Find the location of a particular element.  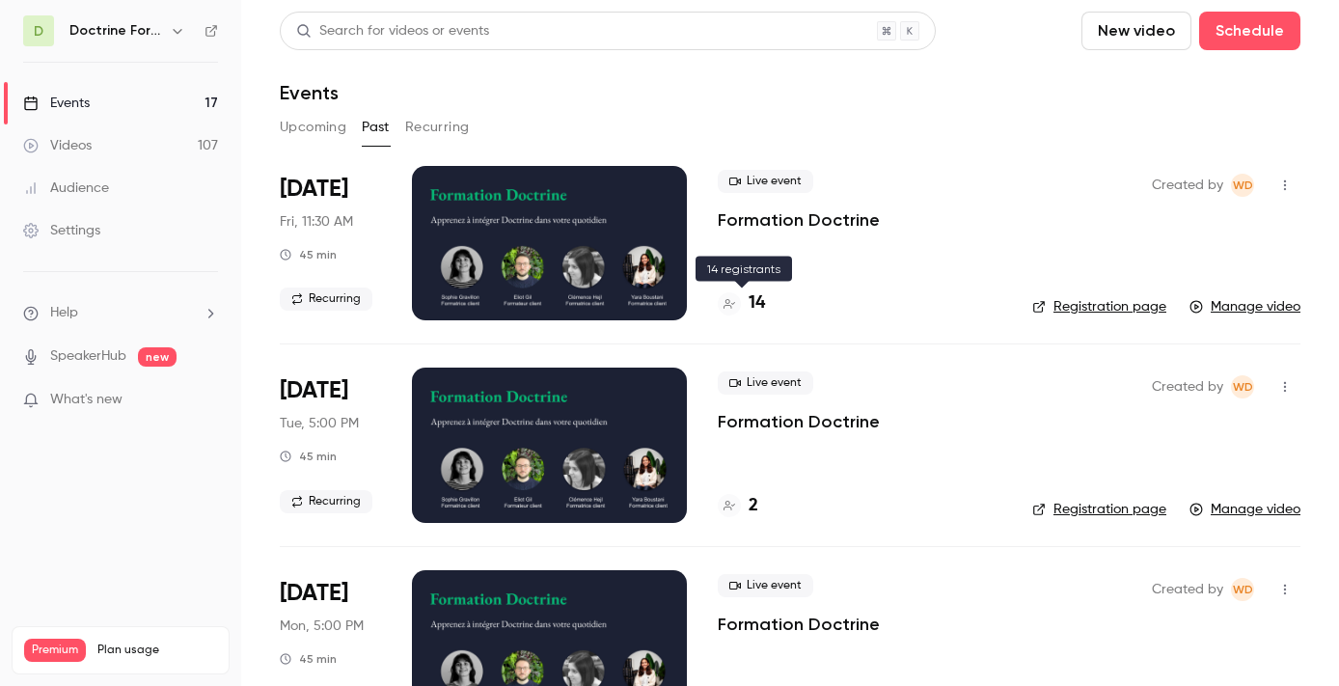

button: Upcoming is located at coordinates (313, 127).